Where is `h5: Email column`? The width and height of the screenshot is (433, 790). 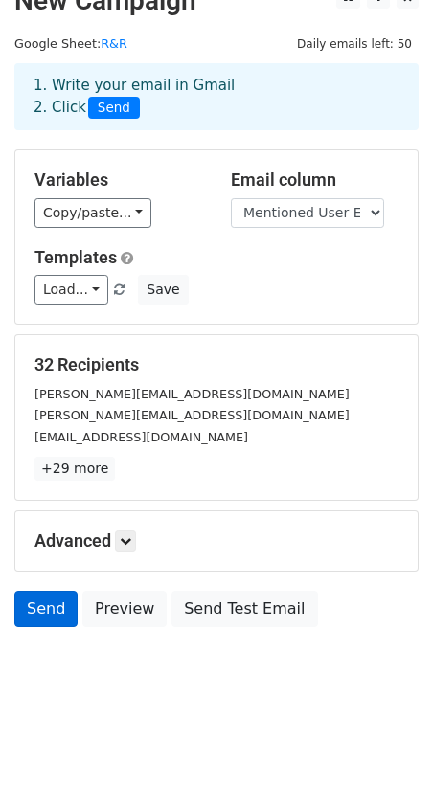
h5: Email column is located at coordinates (314, 180).